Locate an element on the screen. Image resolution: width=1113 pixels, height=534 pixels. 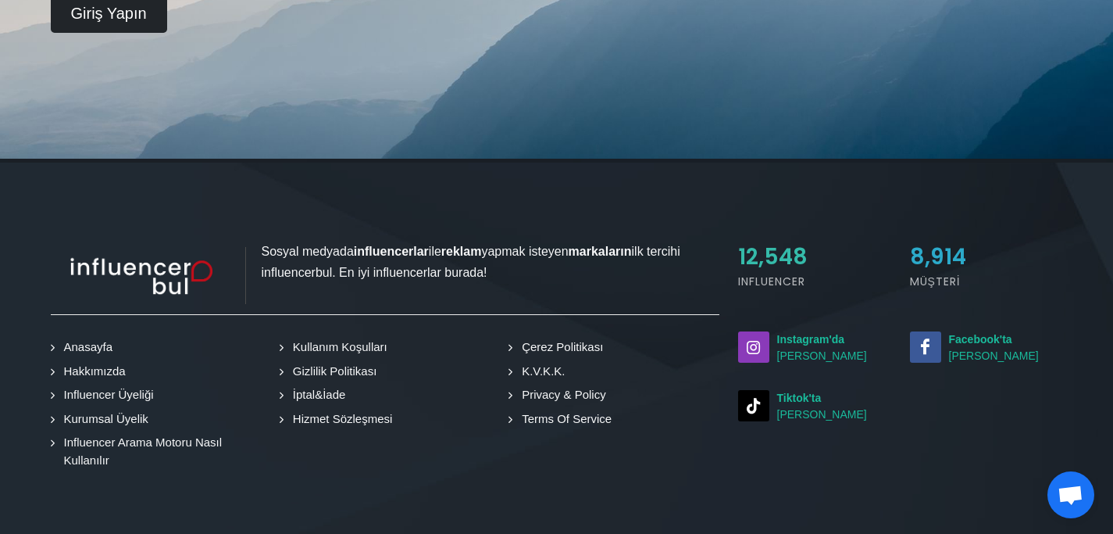
h5: Müşteri is located at coordinates (987, 281).